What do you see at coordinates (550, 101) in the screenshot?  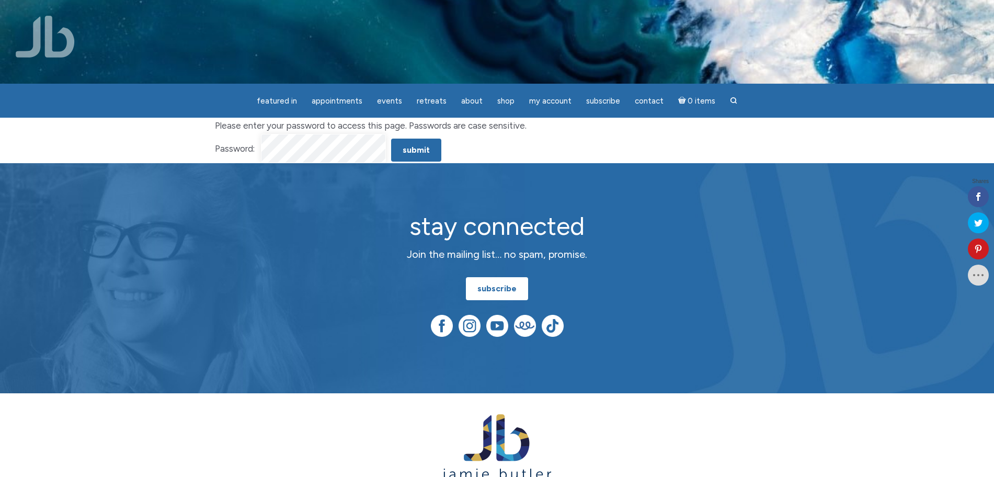 I see `a: My Account` at bounding box center [550, 101].